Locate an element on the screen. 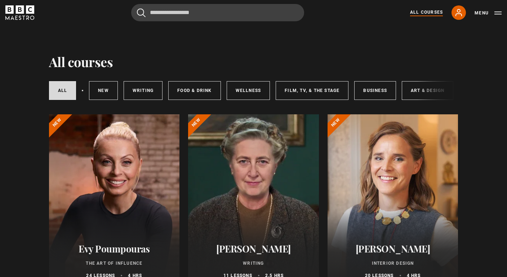 This screenshot has width=507, height=277. a: All Courses is located at coordinates (427, 13).